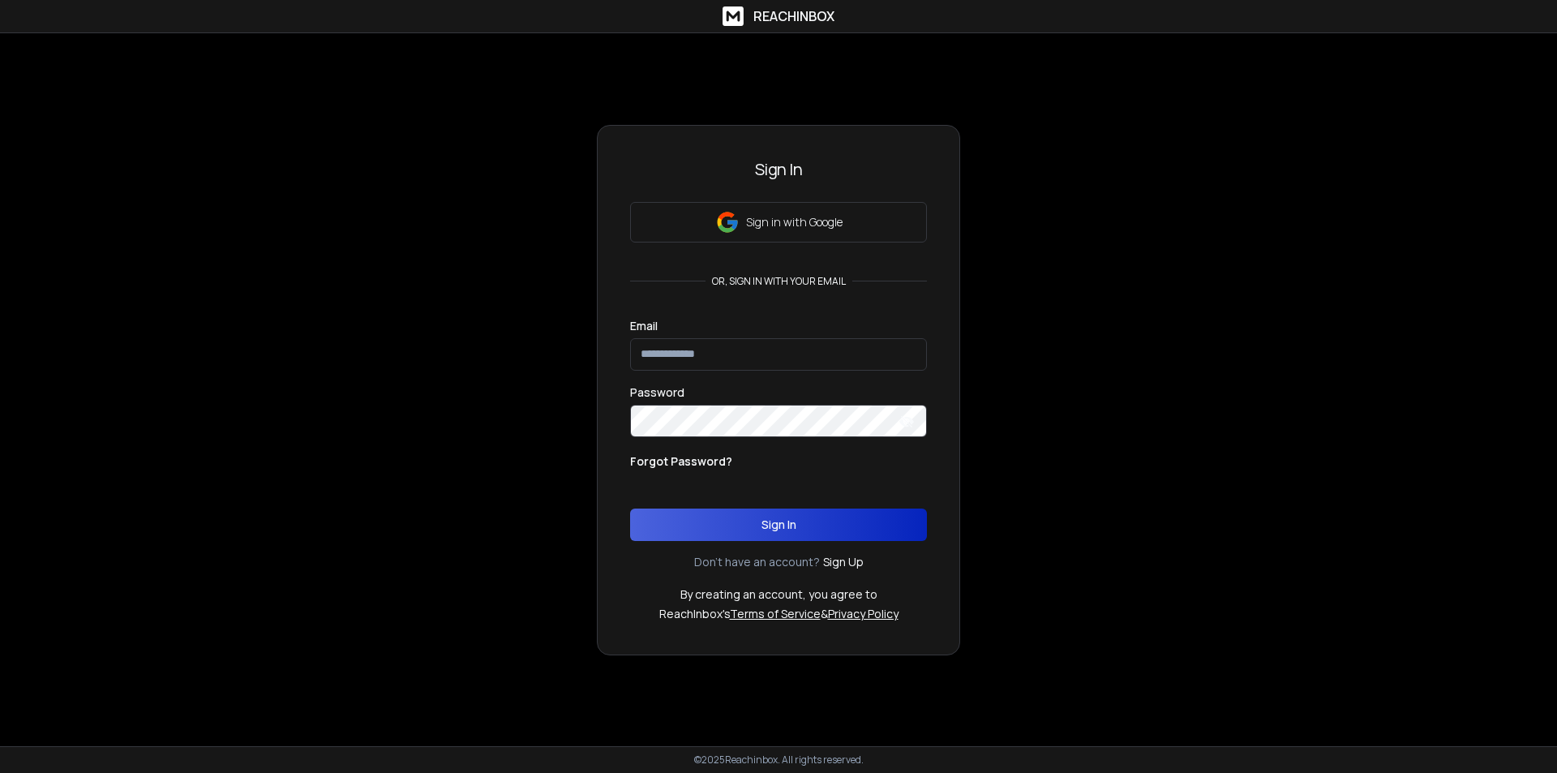 The height and width of the screenshot is (773, 1557). Describe the element at coordinates (863, 613) in the screenshot. I see `span: Privacy Policy` at that location.